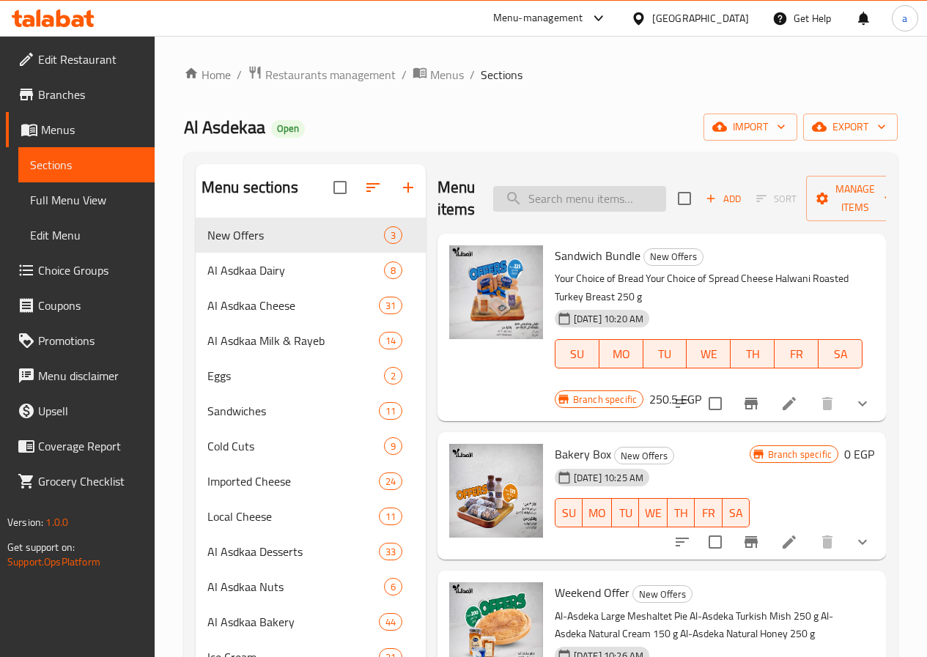 This screenshot has width=927, height=657. I want to click on div: Eggs, so click(295, 376).